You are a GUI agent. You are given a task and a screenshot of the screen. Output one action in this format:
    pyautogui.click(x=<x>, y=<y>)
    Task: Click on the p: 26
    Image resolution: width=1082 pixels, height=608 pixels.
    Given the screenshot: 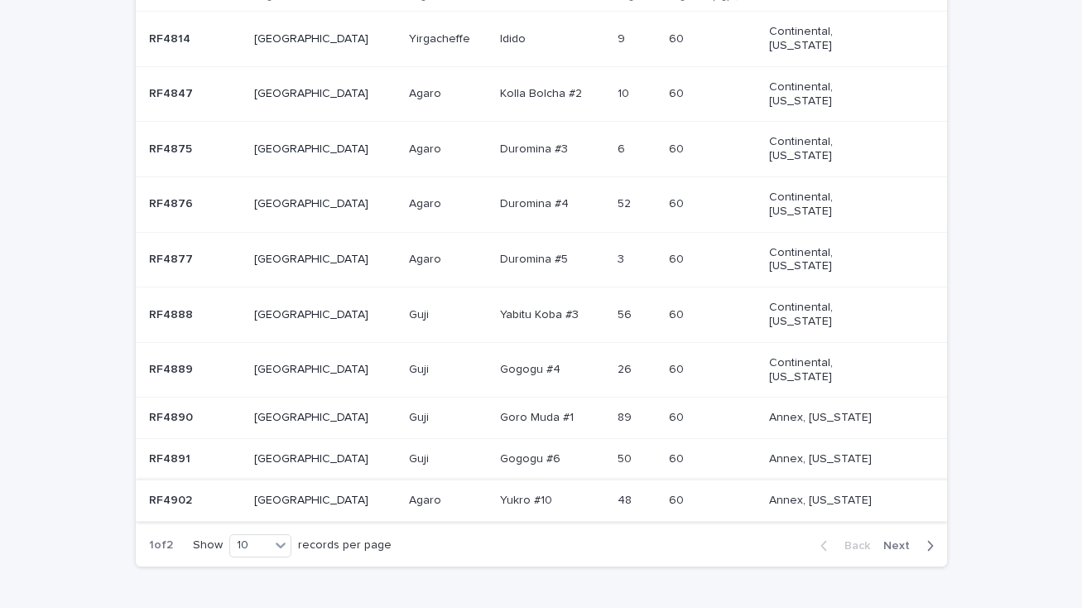 What is the action you would take?
    pyautogui.click(x=626, y=368)
    